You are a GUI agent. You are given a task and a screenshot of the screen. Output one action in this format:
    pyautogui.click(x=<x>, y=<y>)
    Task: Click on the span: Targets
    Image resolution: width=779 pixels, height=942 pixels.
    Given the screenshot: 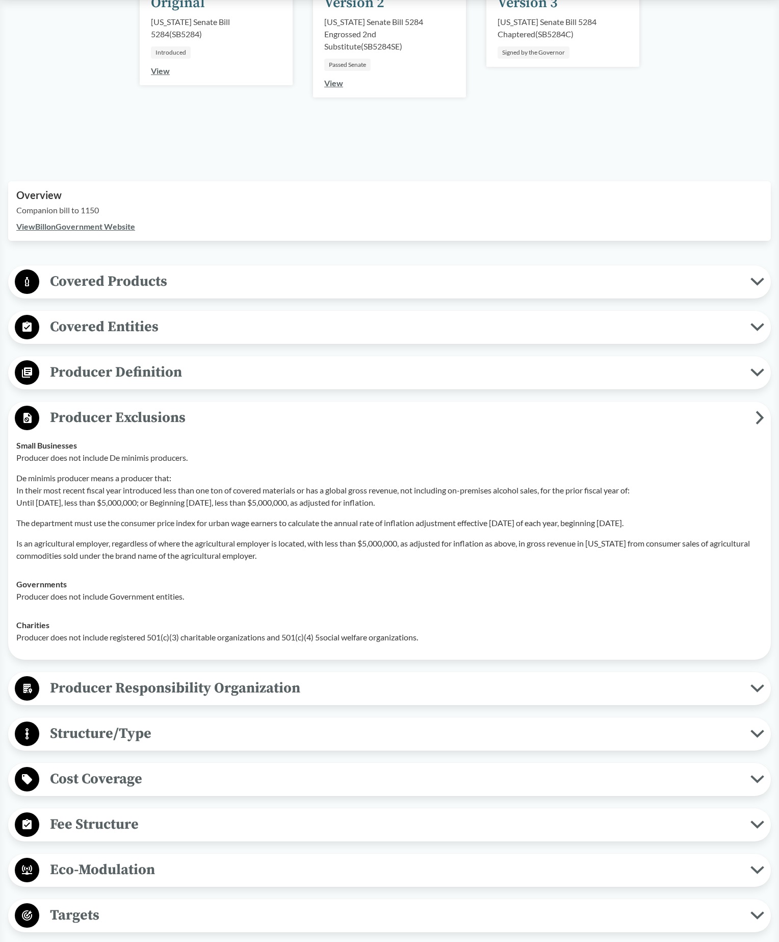 What is the action you would take?
    pyautogui.click(x=395, y=914)
    